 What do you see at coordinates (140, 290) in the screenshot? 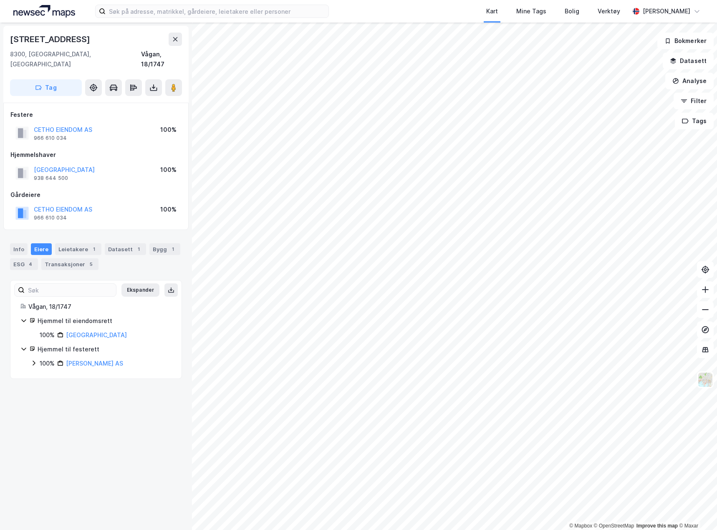
I see `button: Ekspander` at bounding box center [140, 290].